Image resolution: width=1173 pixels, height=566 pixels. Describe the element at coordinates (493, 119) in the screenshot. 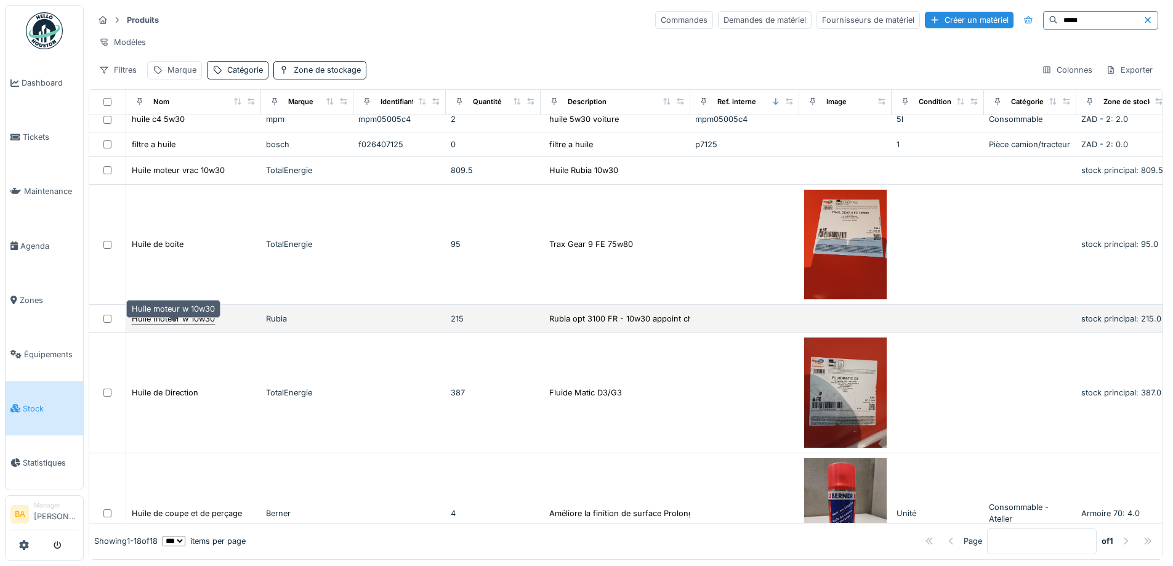

I see `div: 2` at that location.